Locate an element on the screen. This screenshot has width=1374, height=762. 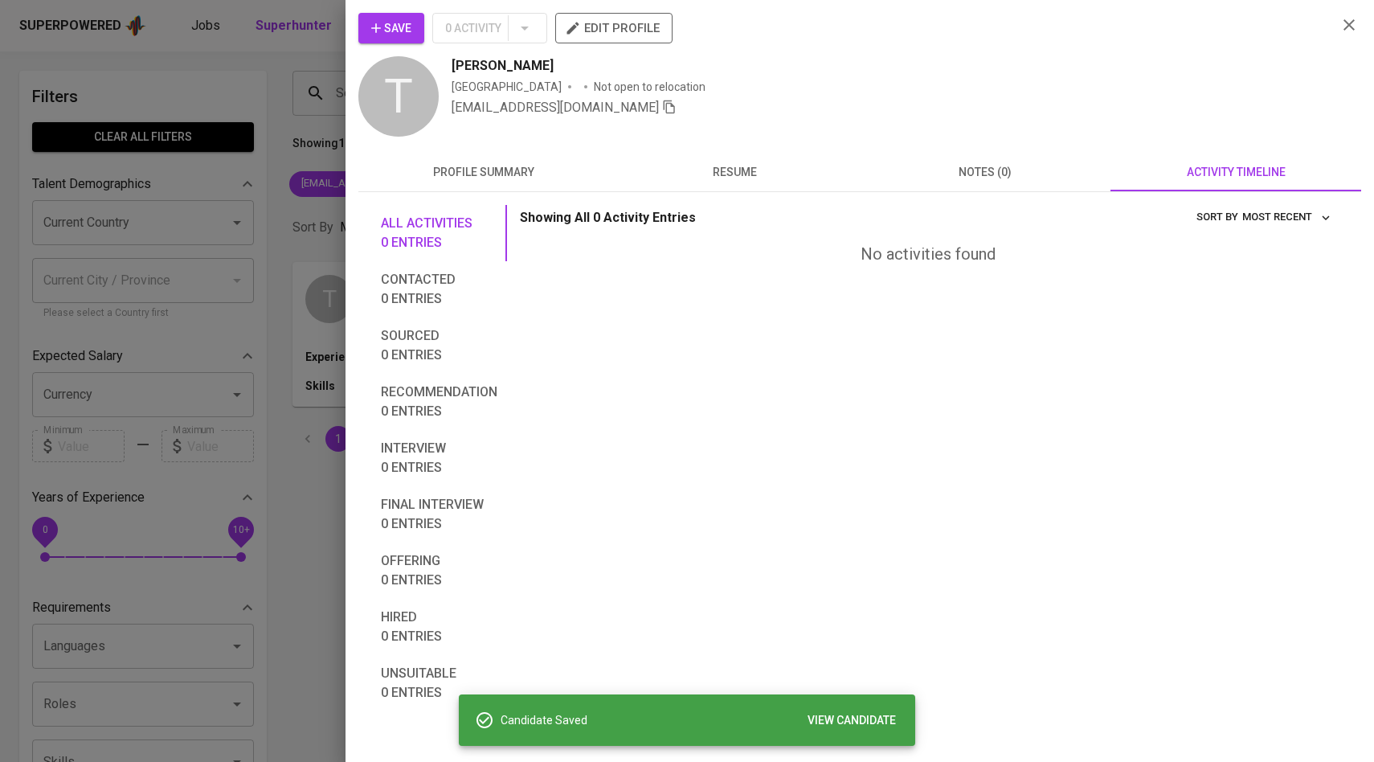
span: Hired 0 entries is located at coordinates (439, 627).